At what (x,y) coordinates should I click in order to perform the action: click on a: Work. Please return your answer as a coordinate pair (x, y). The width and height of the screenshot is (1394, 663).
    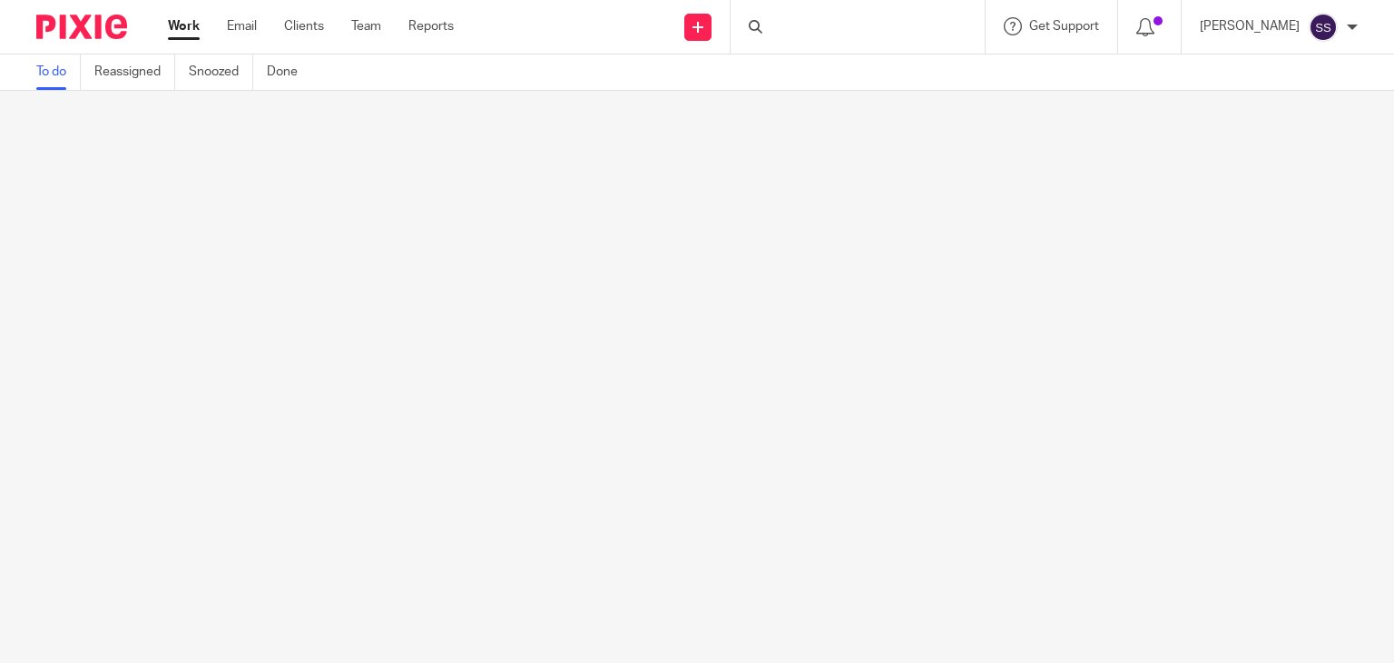
    Looking at the image, I should click on (183, 26).